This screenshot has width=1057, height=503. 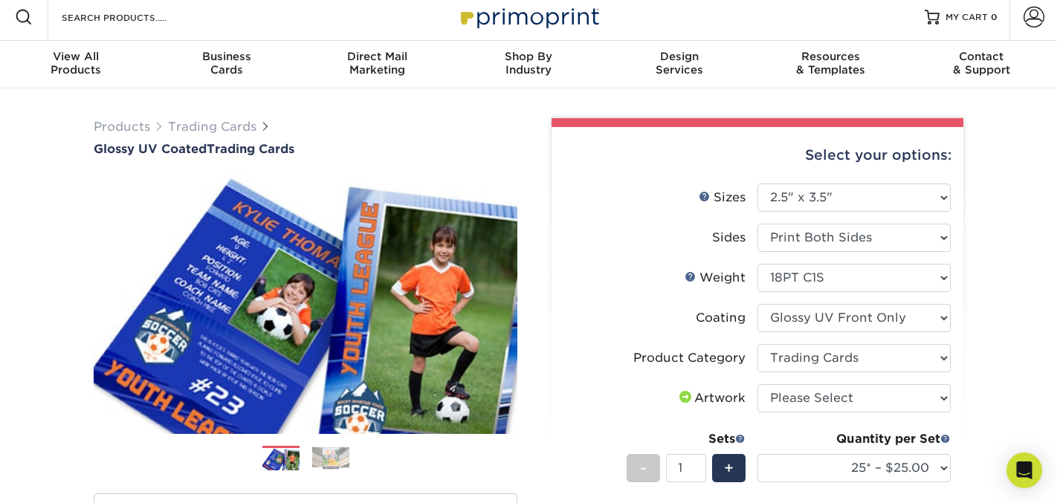 What do you see at coordinates (226, 63) in the screenshot?
I see `div: Cards` at bounding box center [226, 63].